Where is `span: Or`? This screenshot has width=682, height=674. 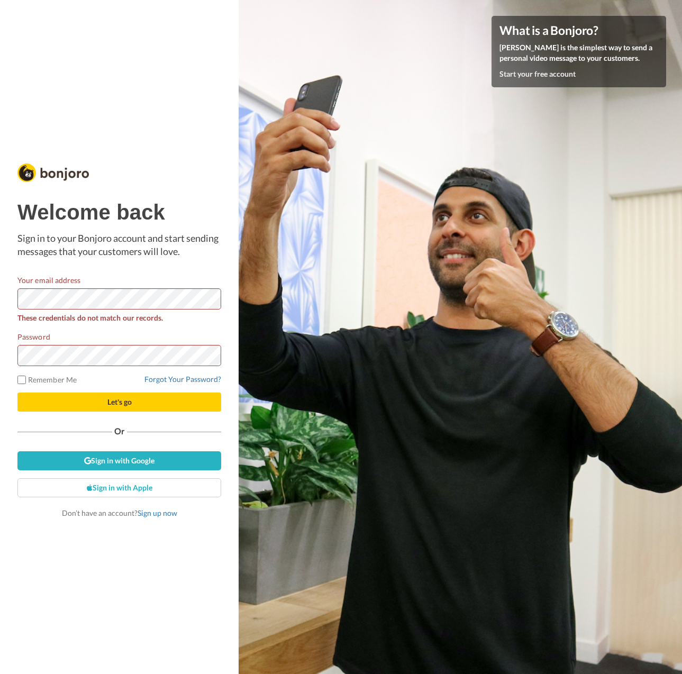
span: Or is located at coordinates (120, 431).